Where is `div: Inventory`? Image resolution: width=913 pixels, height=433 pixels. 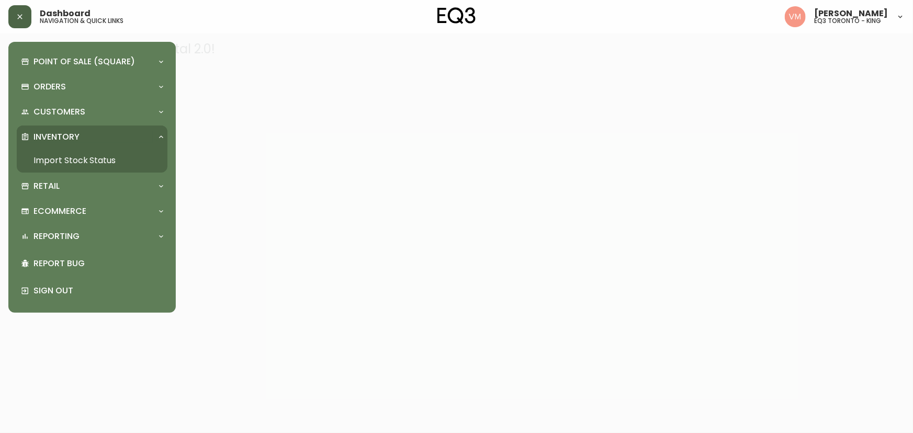 div: Inventory is located at coordinates (92, 137).